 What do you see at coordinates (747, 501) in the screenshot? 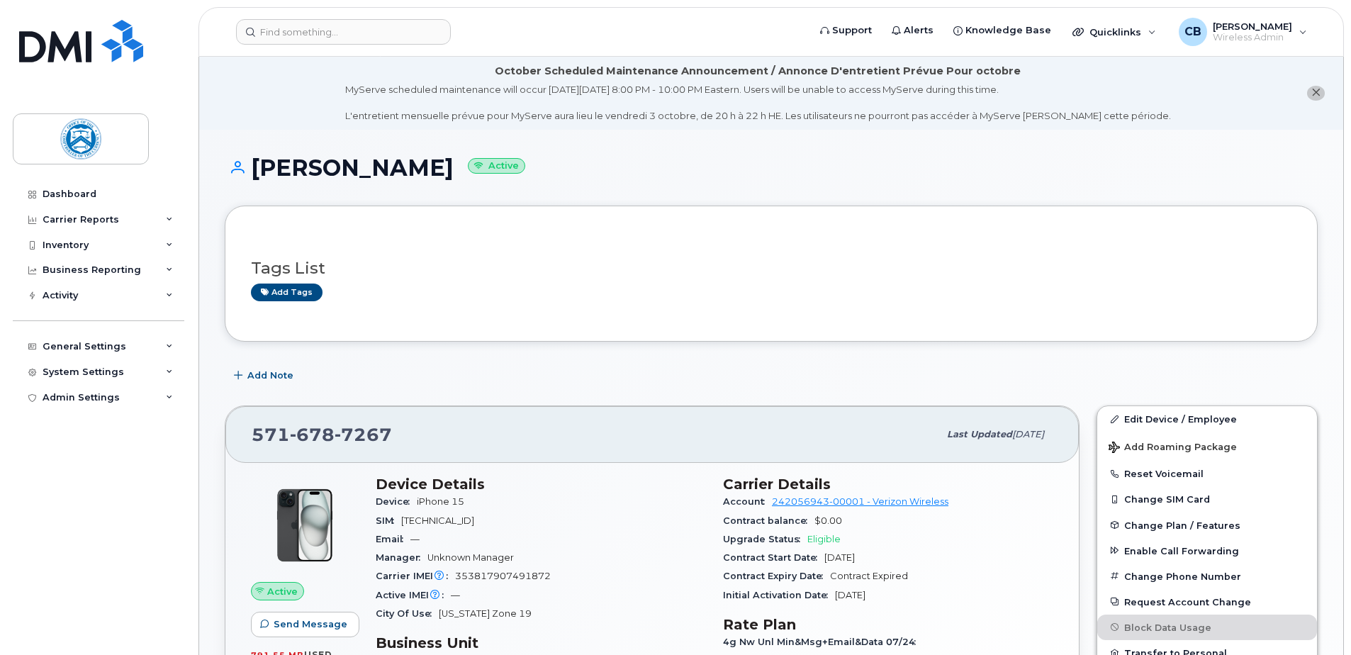
I see `span: Account` at bounding box center [747, 501].